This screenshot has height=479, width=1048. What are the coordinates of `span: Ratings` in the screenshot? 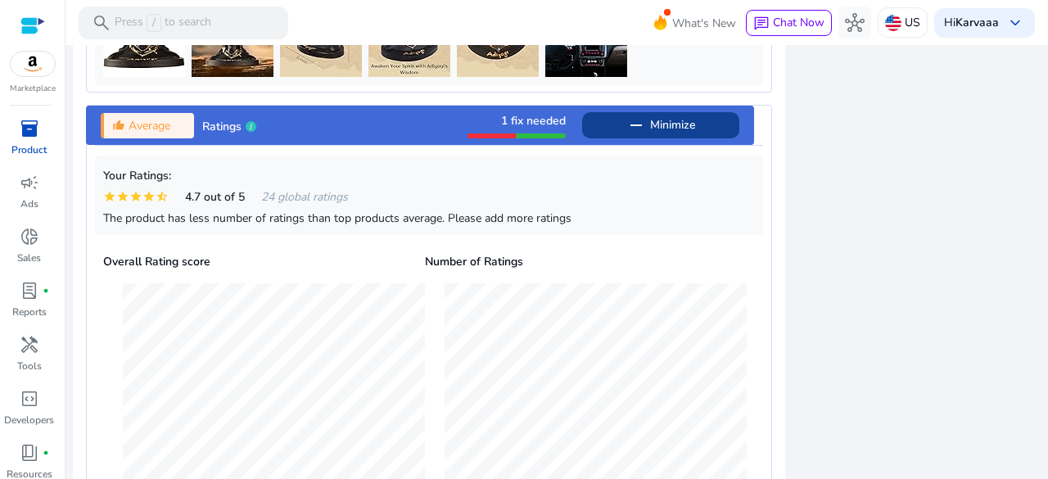 It's located at (222, 126).